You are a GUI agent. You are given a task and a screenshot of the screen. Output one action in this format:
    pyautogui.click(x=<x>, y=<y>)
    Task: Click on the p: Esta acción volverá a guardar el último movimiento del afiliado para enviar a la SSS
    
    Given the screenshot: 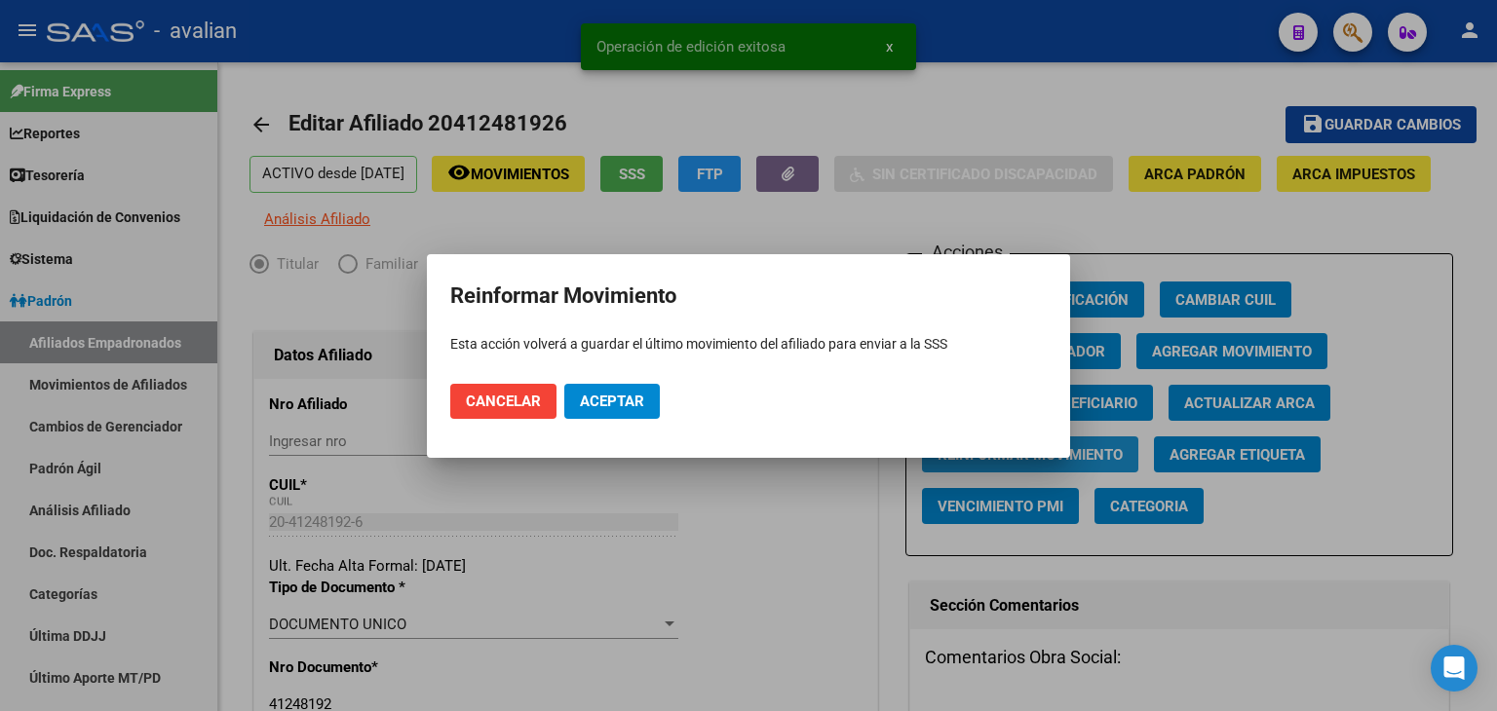 What is the action you would take?
    pyautogui.click(x=749, y=344)
    